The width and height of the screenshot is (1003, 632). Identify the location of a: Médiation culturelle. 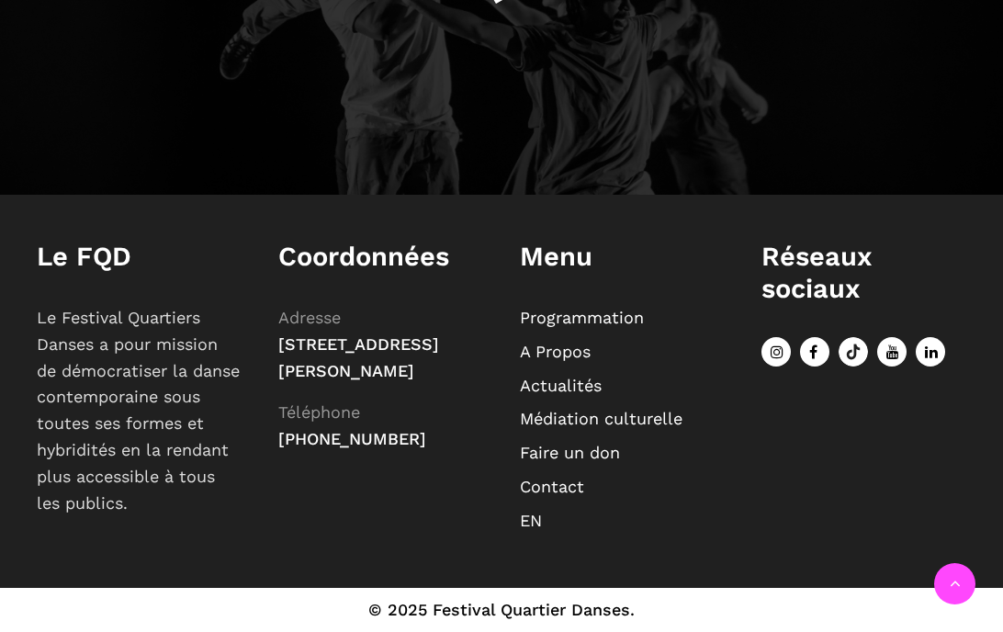
(600, 418).